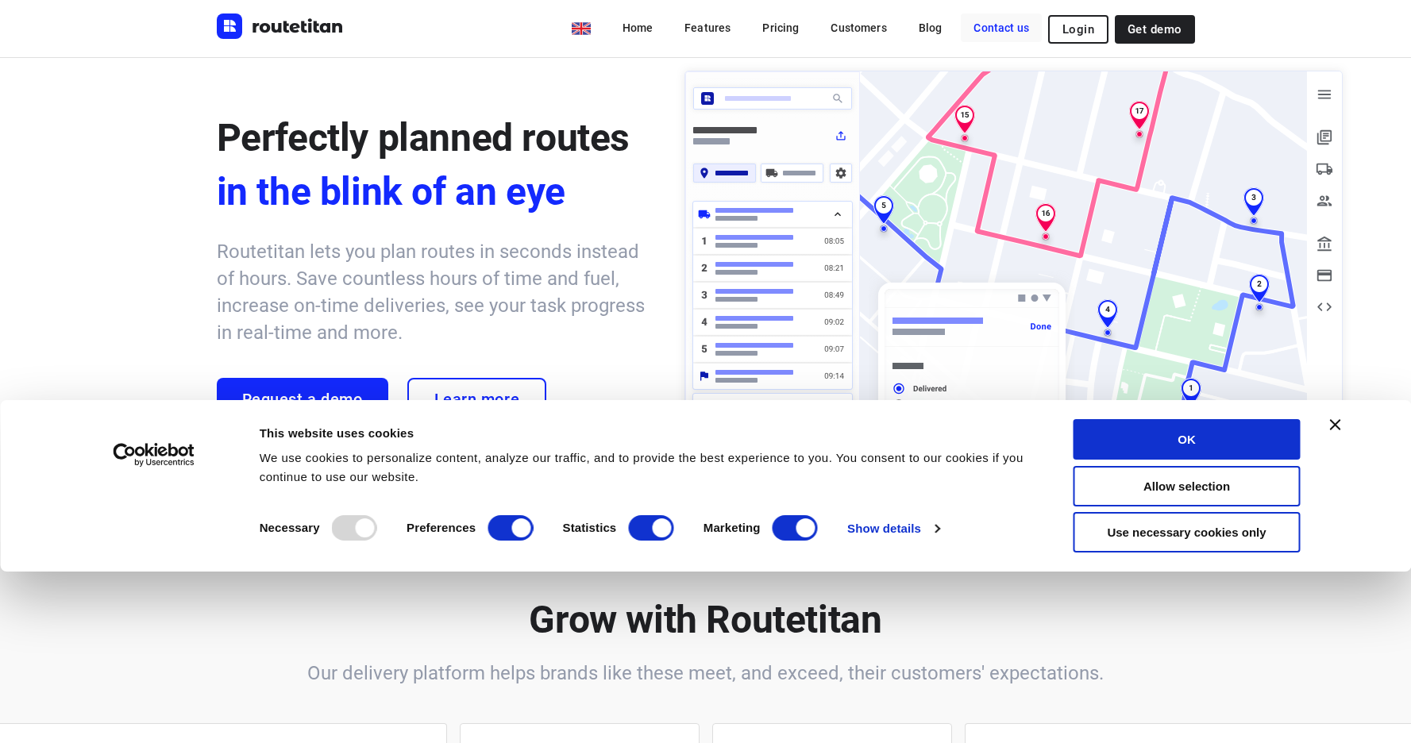 The width and height of the screenshot is (1411, 743). What do you see at coordinates (302, 399) in the screenshot?
I see `span: Request a demo` at bounding box center [302, 399].